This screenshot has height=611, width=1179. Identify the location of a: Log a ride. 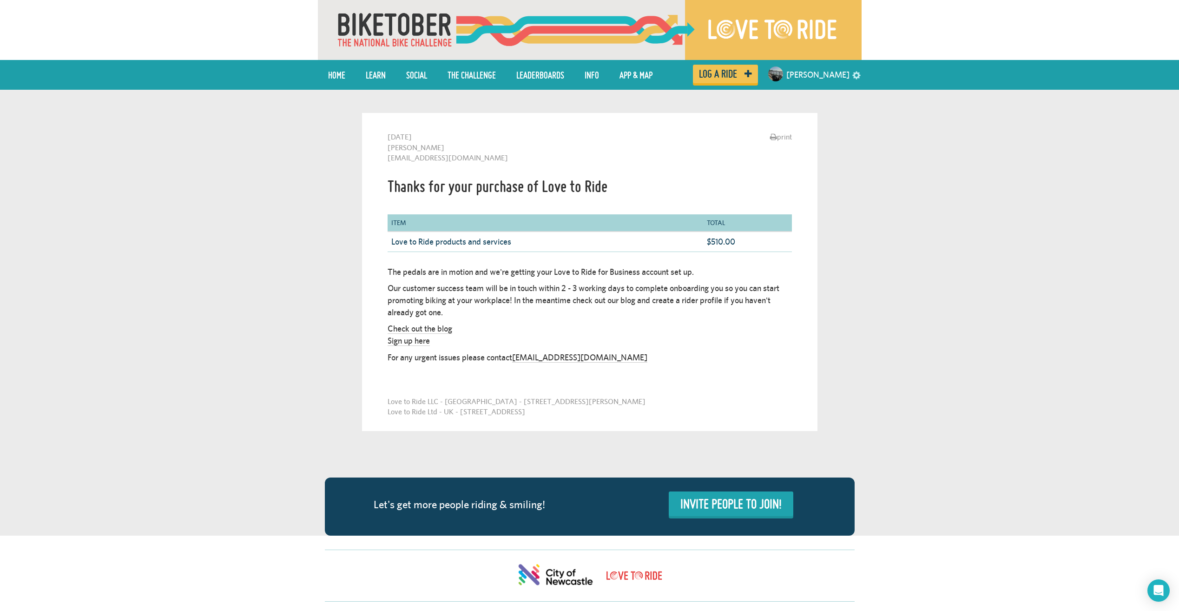
(726, 74).